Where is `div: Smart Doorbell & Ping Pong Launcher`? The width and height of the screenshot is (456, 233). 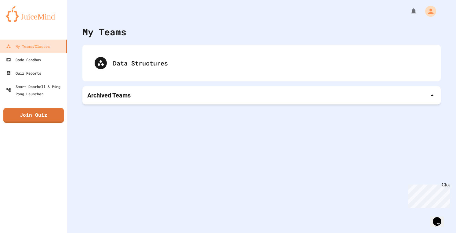
div: Smart Doorbell & Ping Pong Launcher is located at coordinates (35, 90).